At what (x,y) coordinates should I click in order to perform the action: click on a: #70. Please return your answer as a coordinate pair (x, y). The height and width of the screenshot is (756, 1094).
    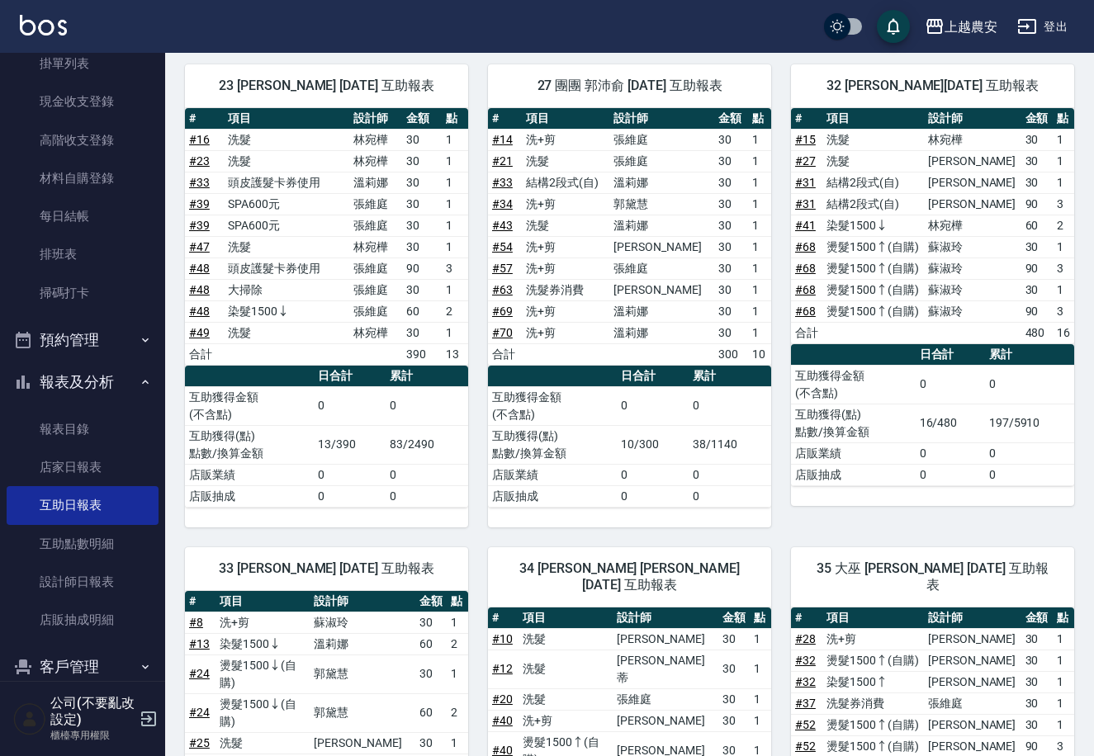
    Looking at the image, I should click on (502, 333).